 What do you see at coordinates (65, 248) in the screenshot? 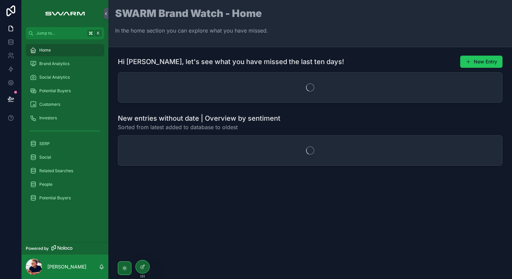
I see `a: Powered by` at bounding box center [65, 248].